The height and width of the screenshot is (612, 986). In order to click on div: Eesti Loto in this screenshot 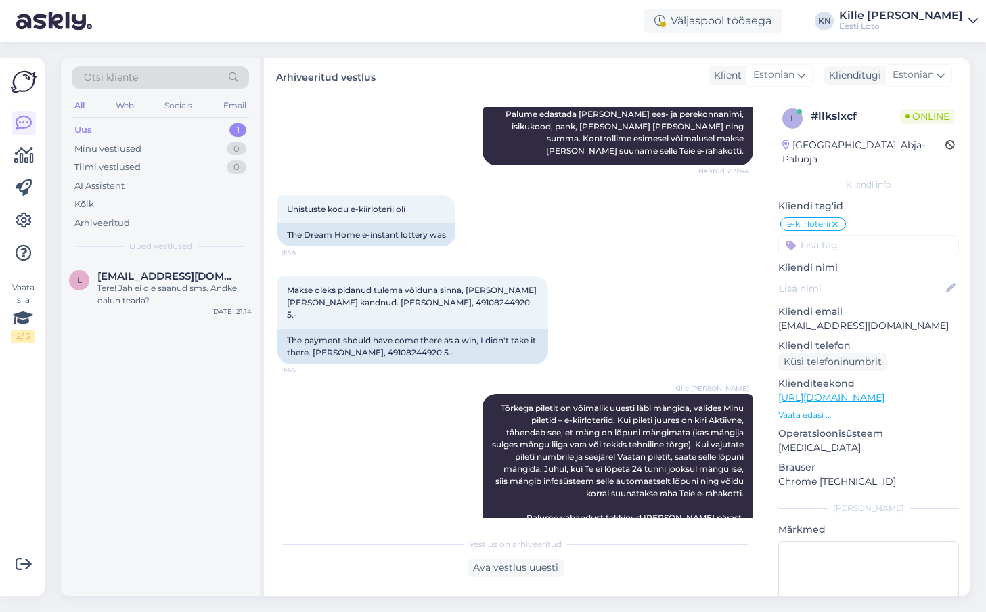, I will do `click(901, 26)`.